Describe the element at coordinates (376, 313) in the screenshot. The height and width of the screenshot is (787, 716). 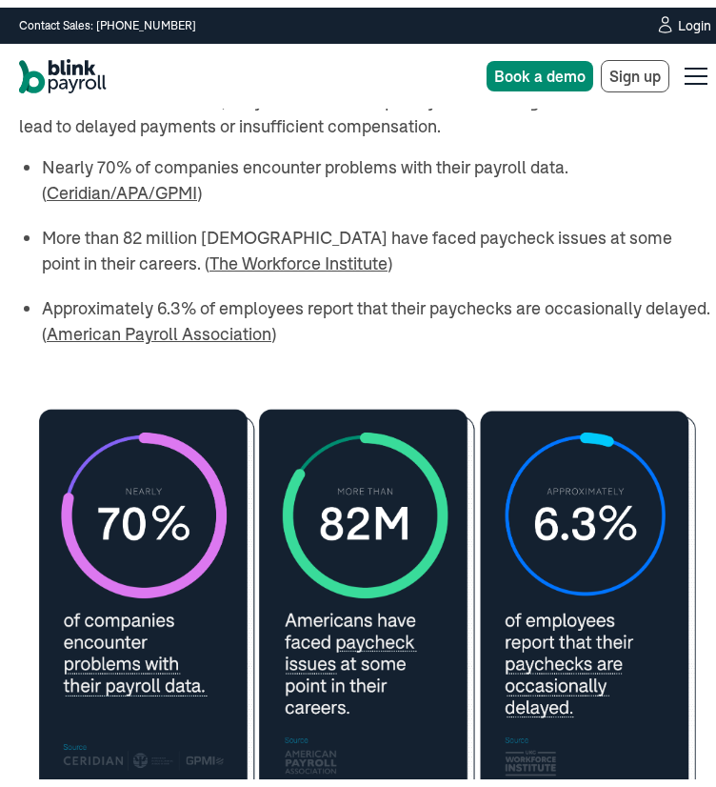
I see `li: Approximately 6.3% of employees report that their paychecks are occasionally delayed. ( )` at that location.